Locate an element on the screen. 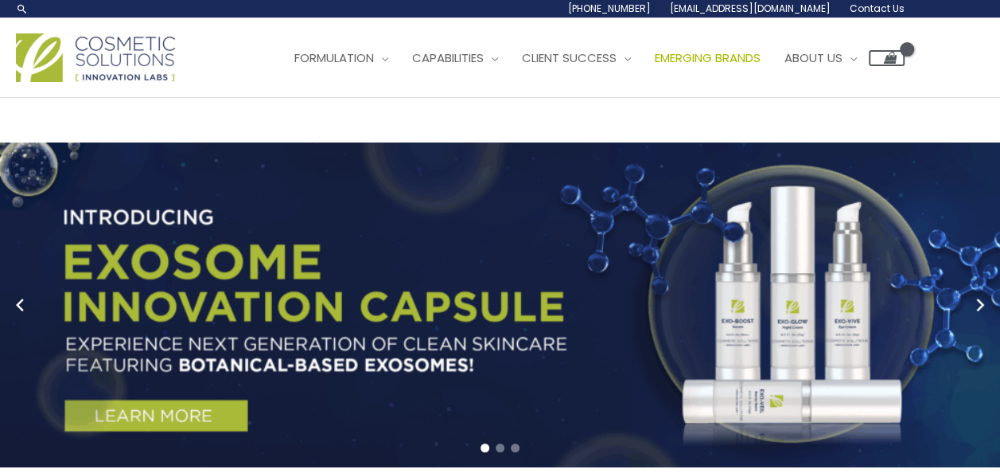 The height and width of the screenshot is (473, 1000). span: About Us is located at coordinates (813, 57).